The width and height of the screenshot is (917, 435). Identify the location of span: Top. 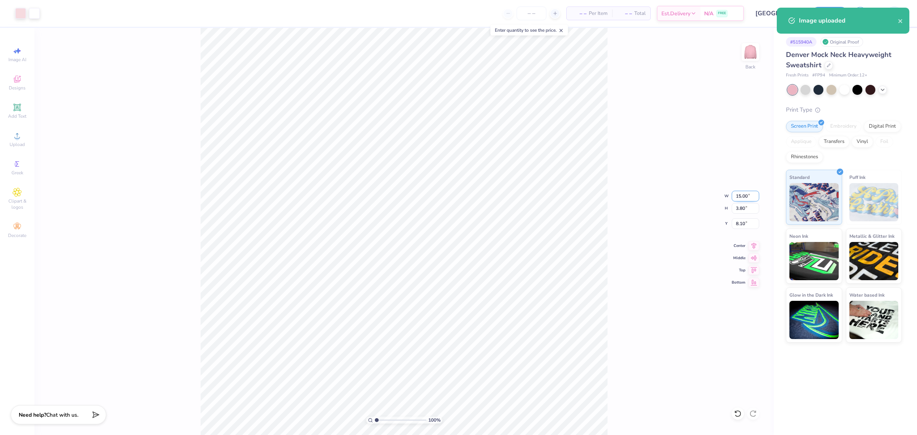
(739, 270).